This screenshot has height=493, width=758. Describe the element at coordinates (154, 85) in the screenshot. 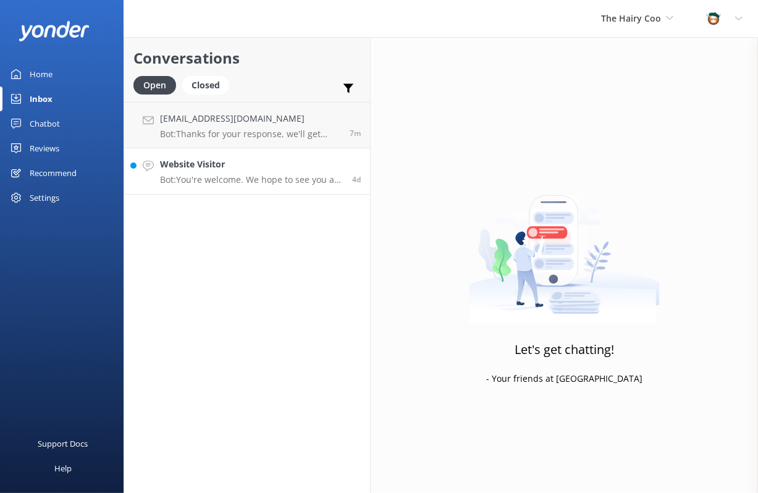

I see `div: Open` at that location.